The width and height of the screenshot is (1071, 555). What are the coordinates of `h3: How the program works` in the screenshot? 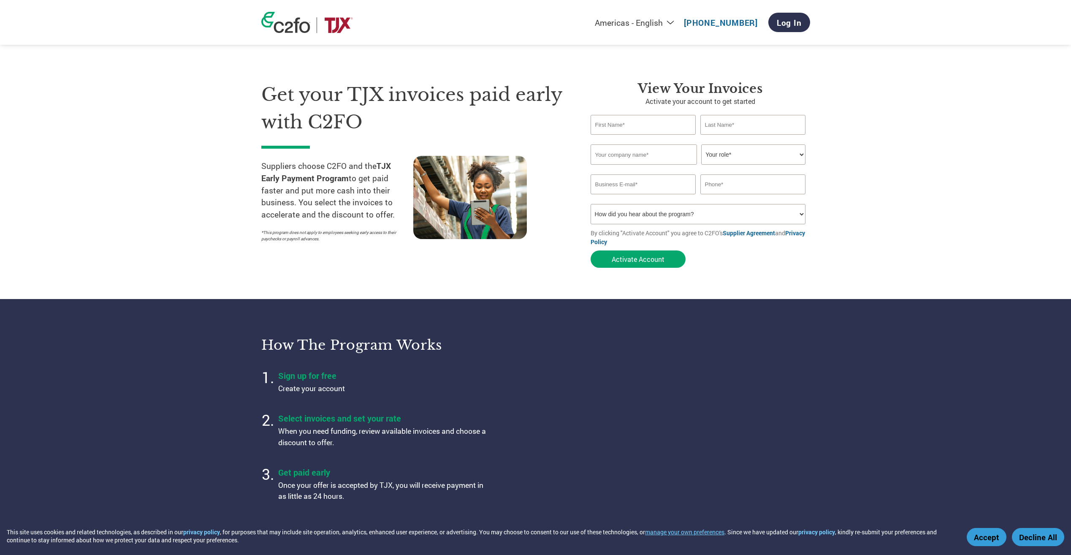 It's located at (393, 345).